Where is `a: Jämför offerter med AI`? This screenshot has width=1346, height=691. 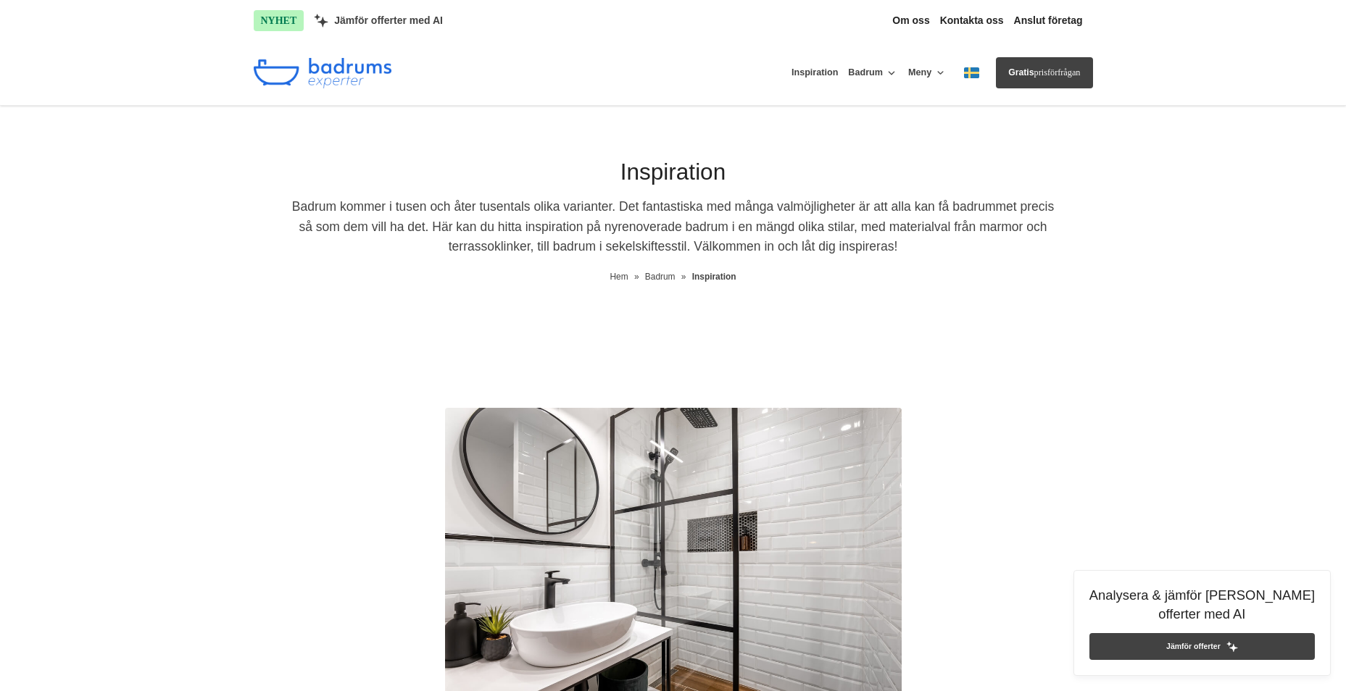 a: Jämför offerter med AI is located at coordinates (378, 20).